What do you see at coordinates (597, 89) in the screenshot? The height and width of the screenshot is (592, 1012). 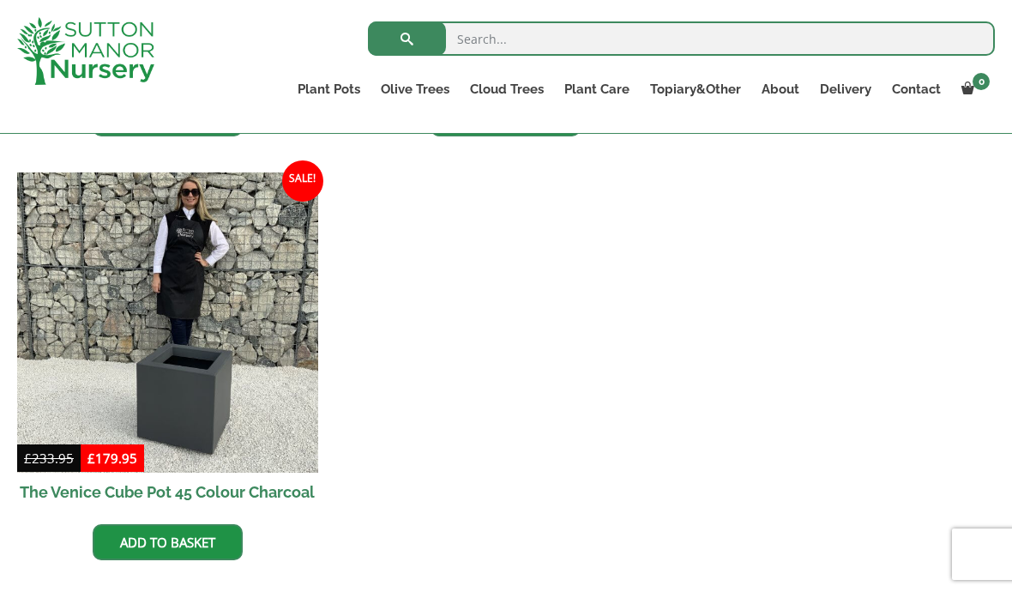 I see `a: Plant Care` at bounding box center [597, 89].